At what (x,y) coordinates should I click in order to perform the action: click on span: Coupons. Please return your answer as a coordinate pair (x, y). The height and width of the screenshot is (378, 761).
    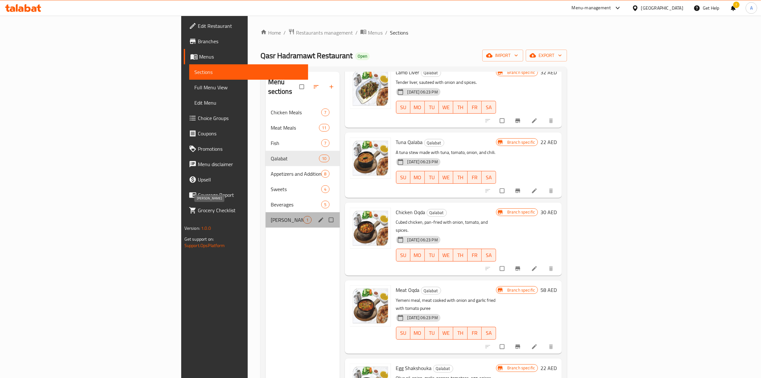
    Looking at the image, I should click on (251, 133).